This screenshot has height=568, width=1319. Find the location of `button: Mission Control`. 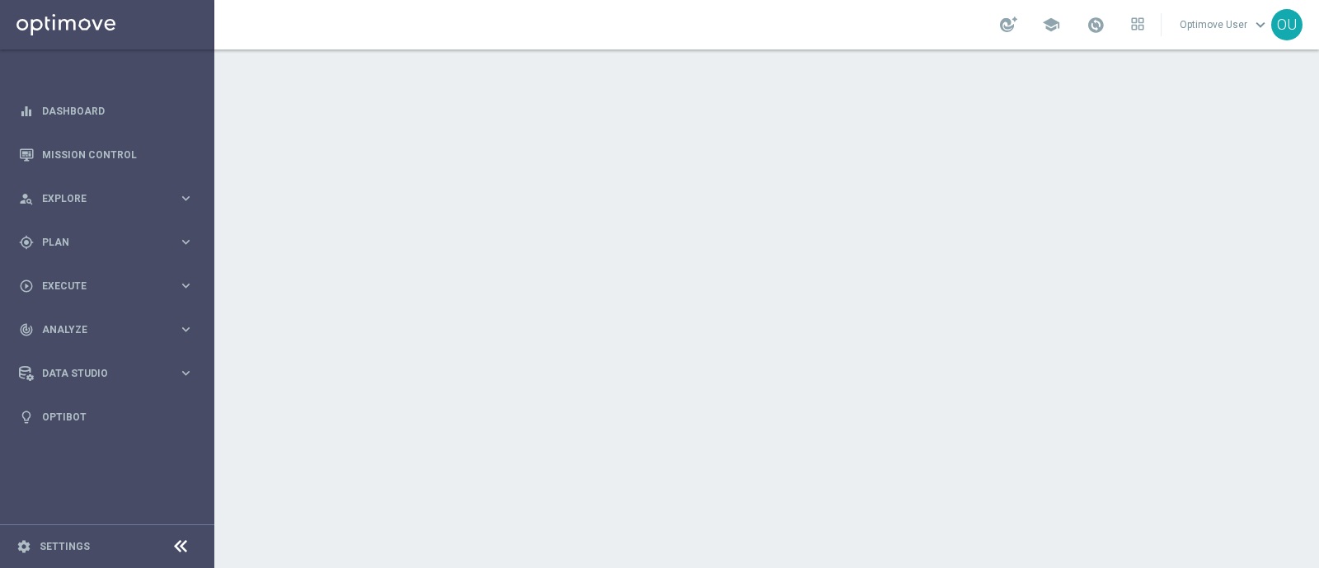

button: Mission Control is located at coordinates (106, 155).